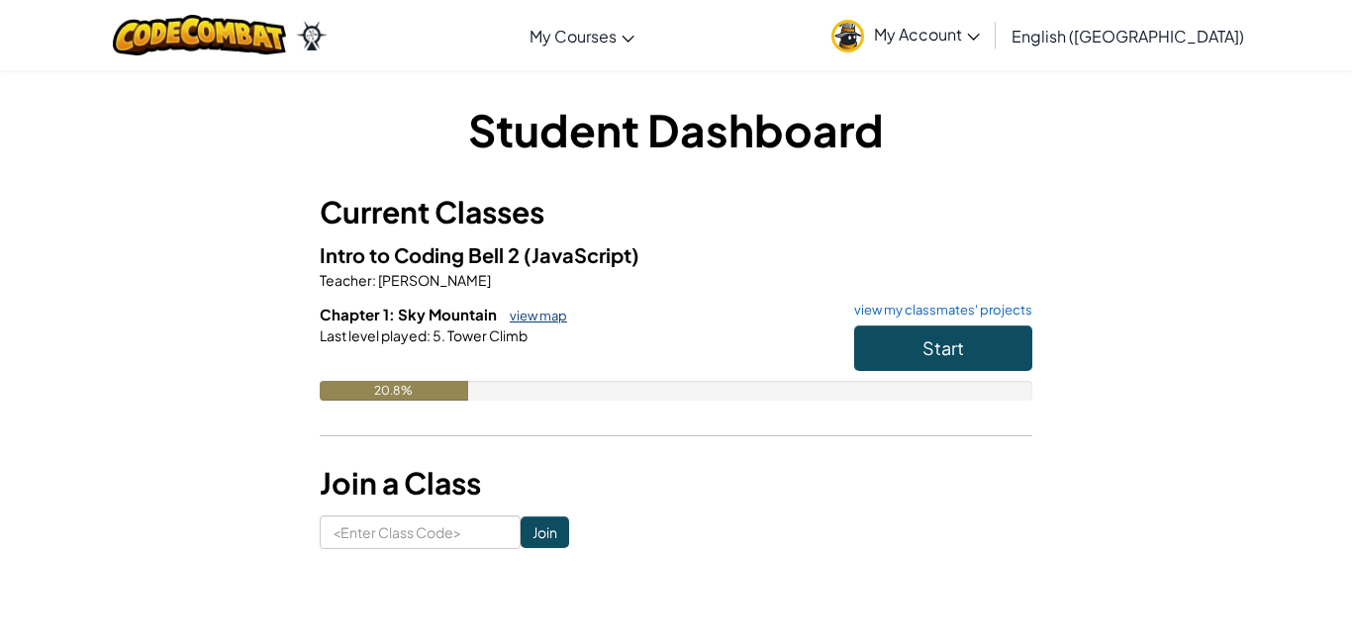 The image size is (1352, 640). Describe the element at coordinates (345, 280) in the screenshot. I see `span: Teacher` at that location.